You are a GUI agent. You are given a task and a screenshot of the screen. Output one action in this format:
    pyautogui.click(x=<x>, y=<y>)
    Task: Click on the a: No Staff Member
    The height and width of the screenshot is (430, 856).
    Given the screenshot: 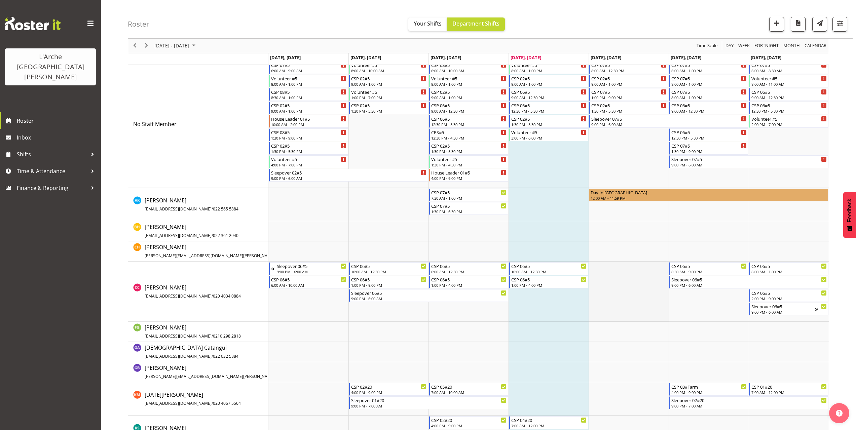 What is the action you would take?
    pyautogui.click(x=155, y=124)
    